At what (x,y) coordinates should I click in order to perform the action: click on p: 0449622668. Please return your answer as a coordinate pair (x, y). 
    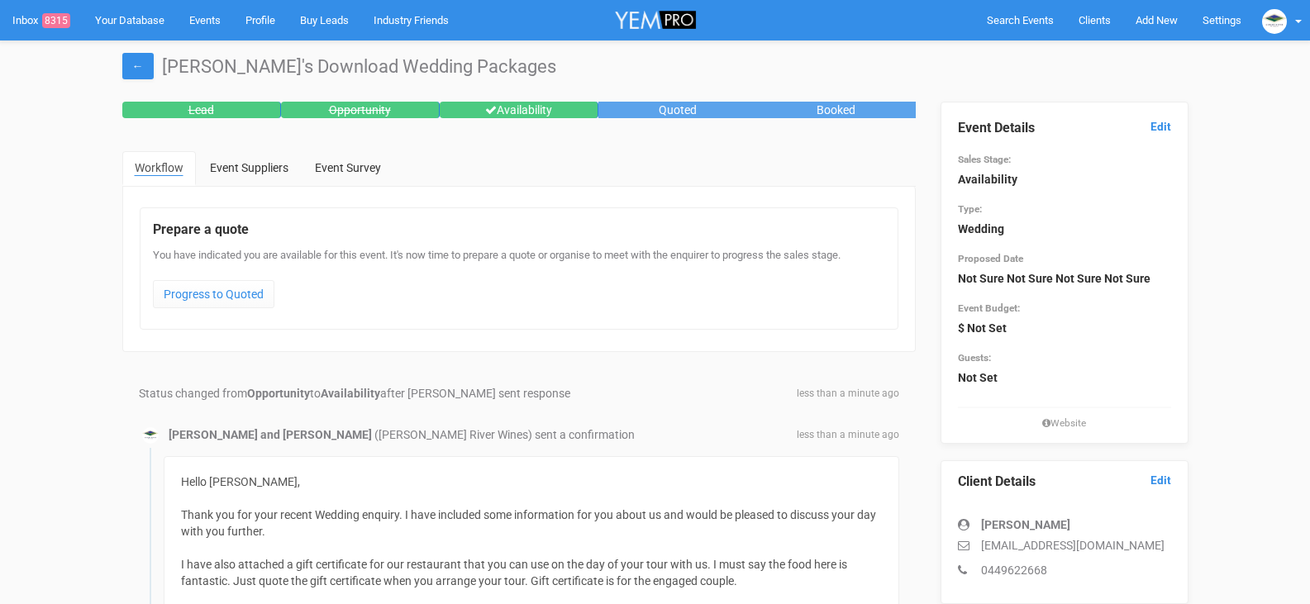
    Looking at the image, I should click on (1065, 570).